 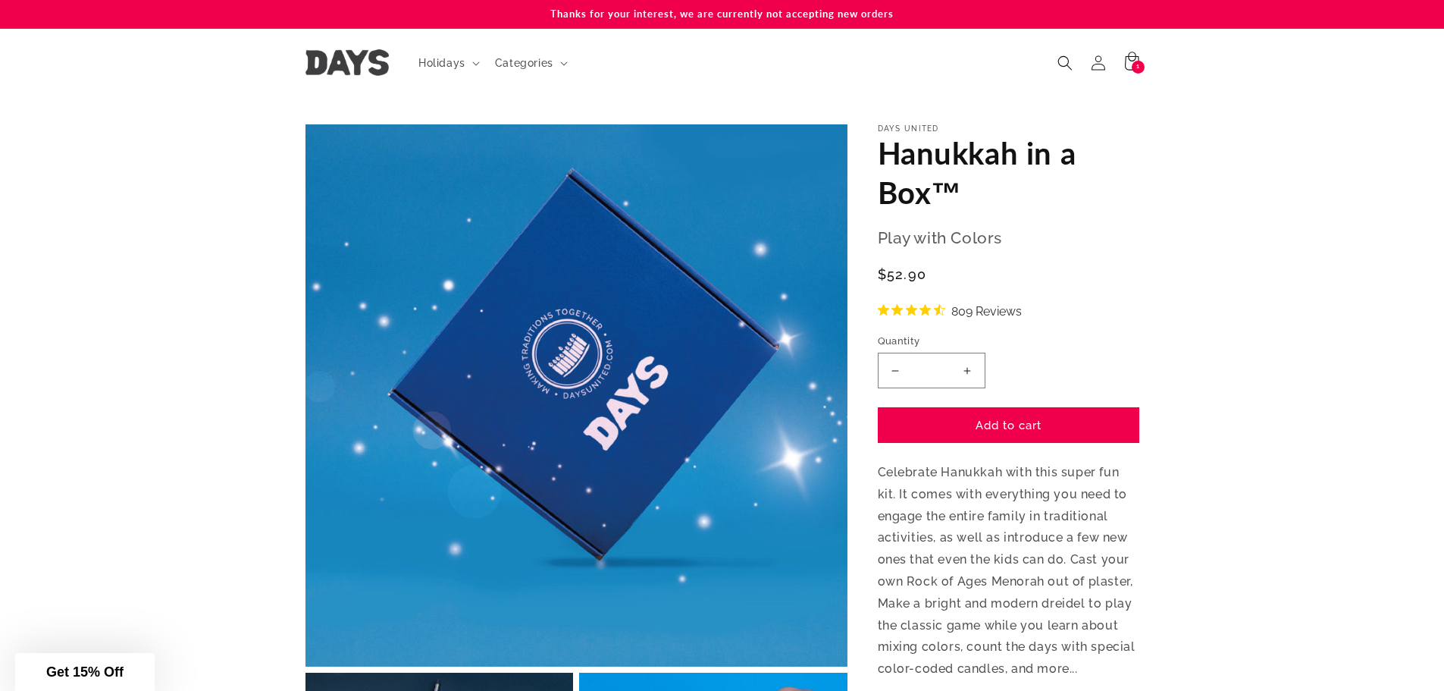 What do you see at coordinates (1008, 238) in the screenshot?
I see `p: Play with Colors` at bounding box center [1008, 238].